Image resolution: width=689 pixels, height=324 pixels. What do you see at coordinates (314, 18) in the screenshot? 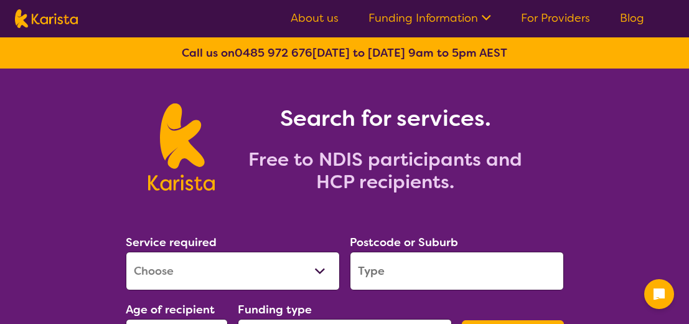
I see `a: About us` at bounding box center [314, 18].